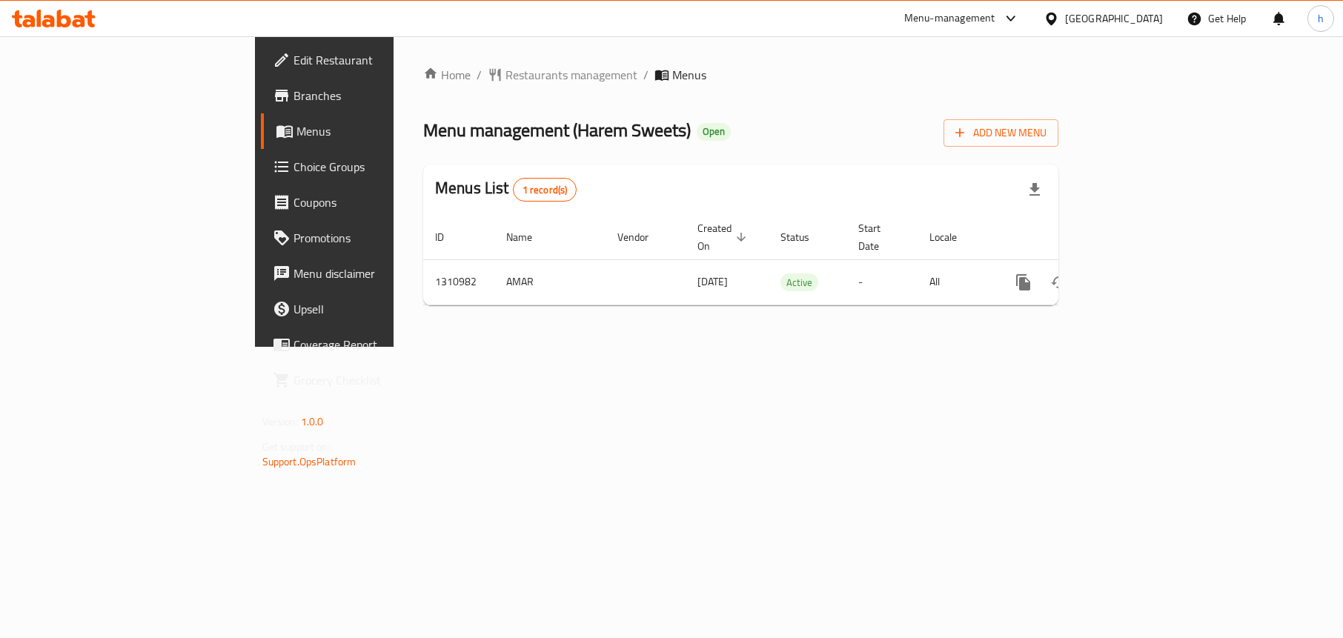  I want to click on span: Name, so click(528, 237).